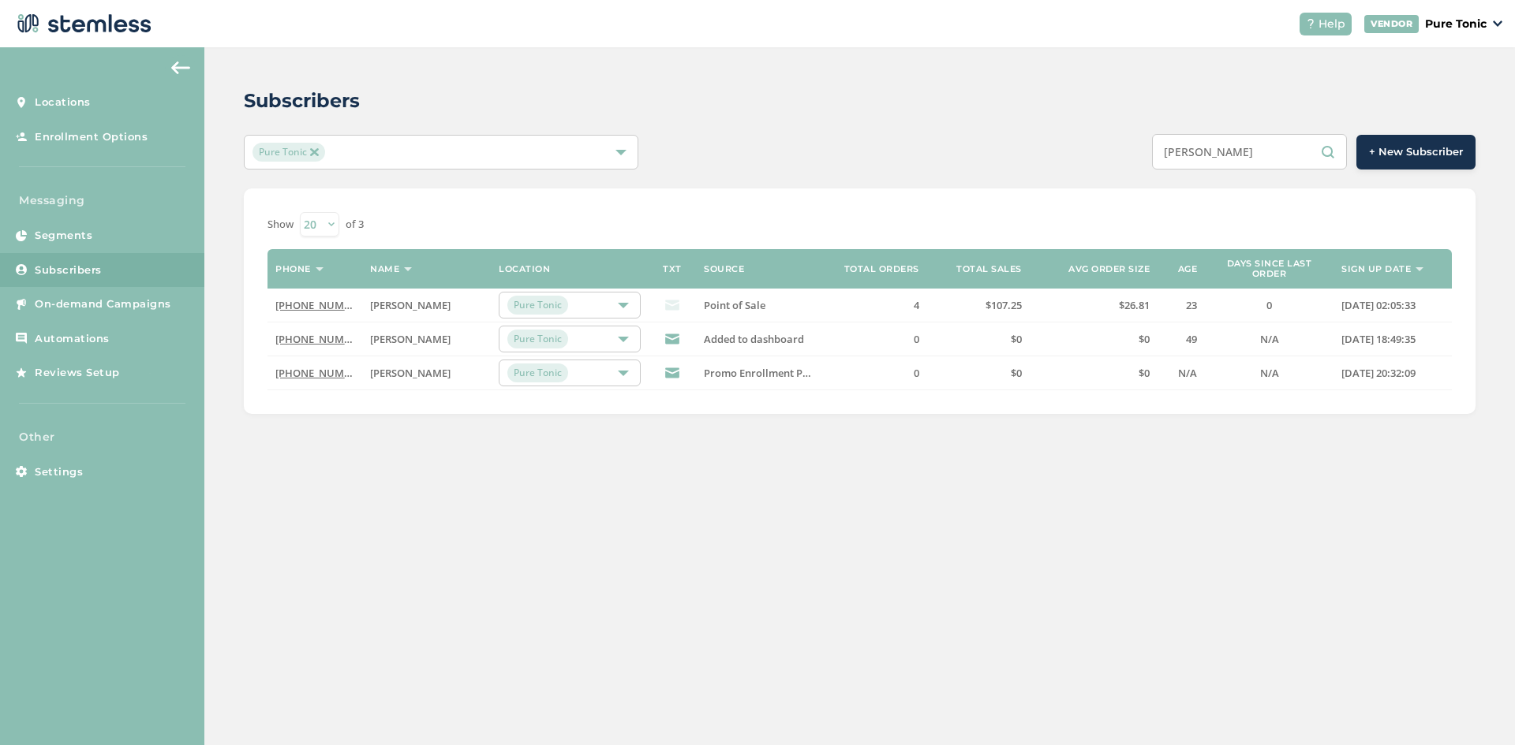 The height and width of the screenshot is (745, 1515). What do you see at coordinates (426, 339) in the screenshot?
I see `label: Richard Leyva` at bounding box center [426, 339].